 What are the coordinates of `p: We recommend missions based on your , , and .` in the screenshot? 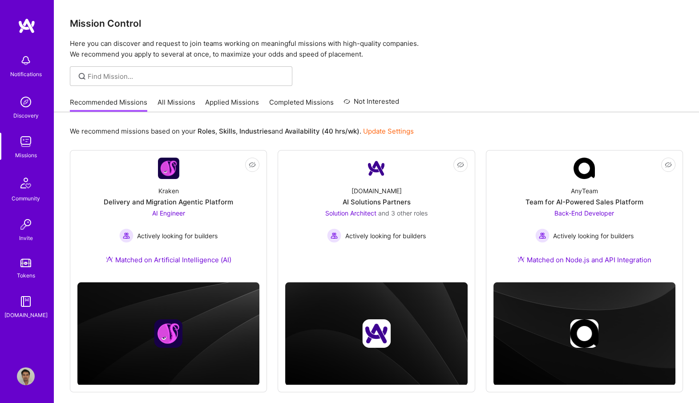 It's located at (242, 131).